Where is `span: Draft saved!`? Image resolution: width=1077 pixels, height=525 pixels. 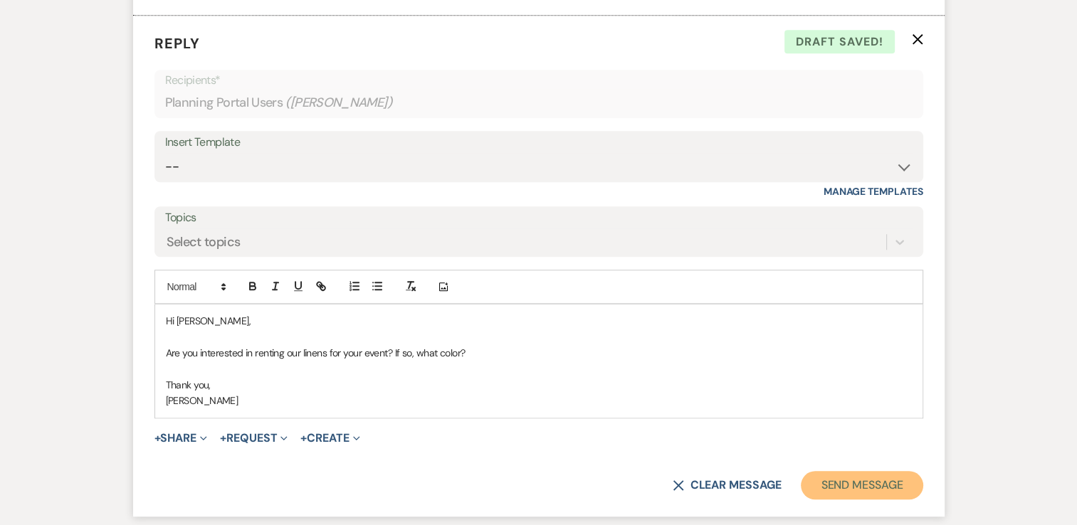
span: Draft saved! is located at coordinates (839, 42).